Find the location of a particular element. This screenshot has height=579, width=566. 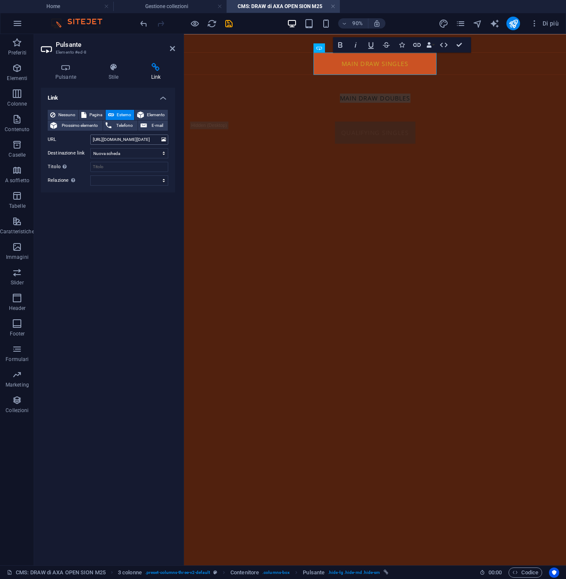

i: Annulla: Definisci le finestre su cui questo elemento dovrebbe essere visibile. (Ctrl+Z) is located at coordinates (143, 23).